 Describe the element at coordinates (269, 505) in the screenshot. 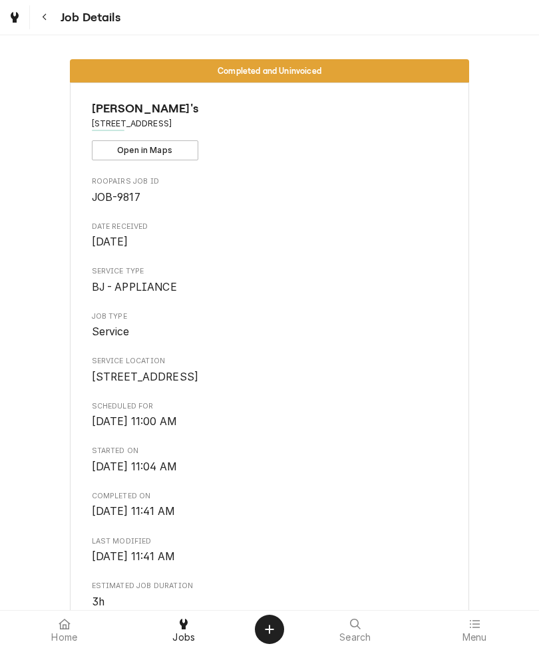

I see `div: Completed On` at that location.